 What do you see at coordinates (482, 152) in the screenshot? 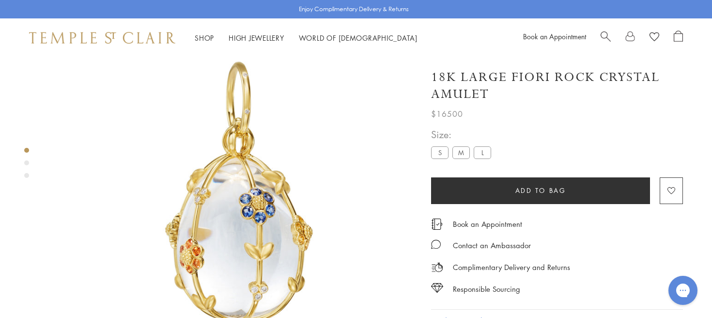
I see `label: L` at bounding box center [482, 152].